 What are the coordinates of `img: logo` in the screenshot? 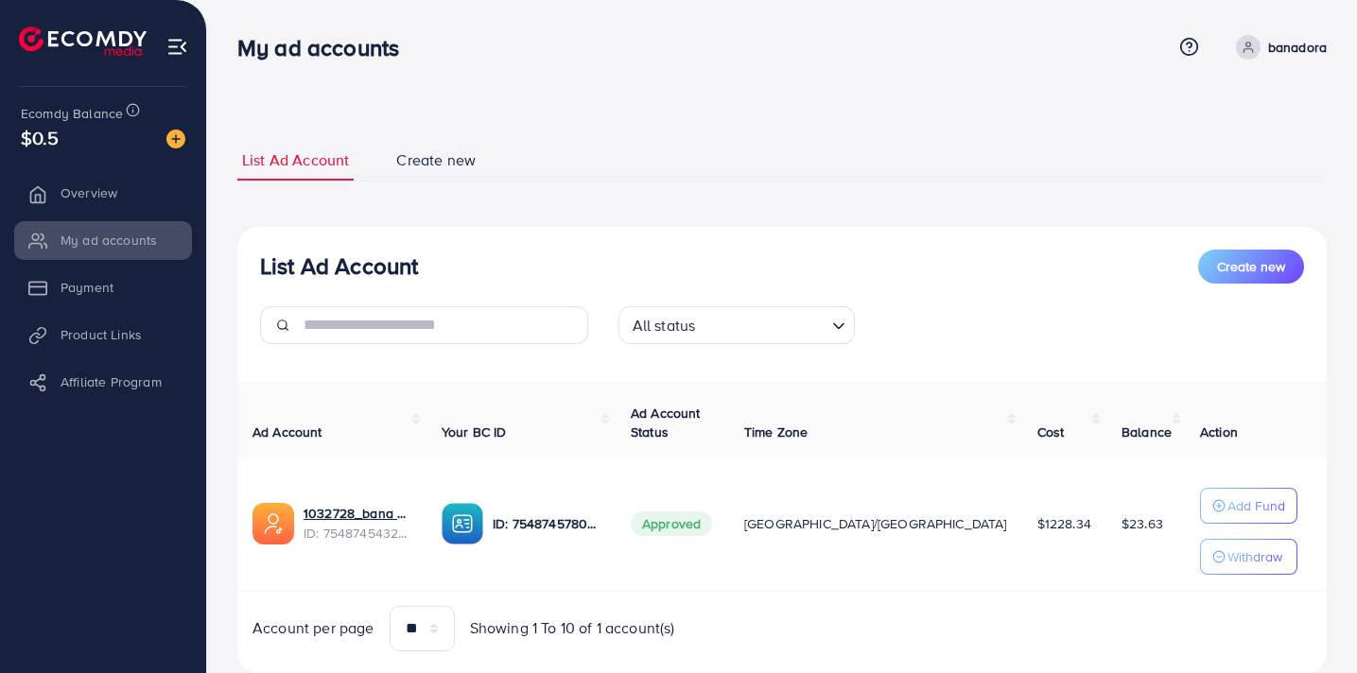 It's located at (82, 41).